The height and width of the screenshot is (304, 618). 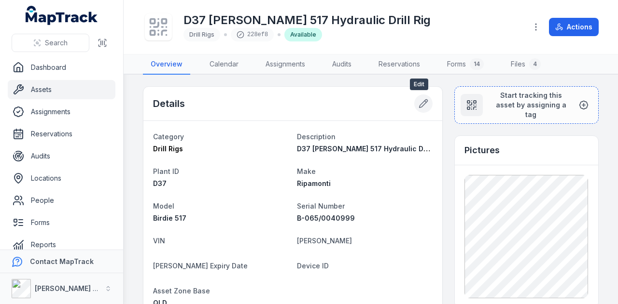 I want to click on a: Locations, so click(x=61, y=179).